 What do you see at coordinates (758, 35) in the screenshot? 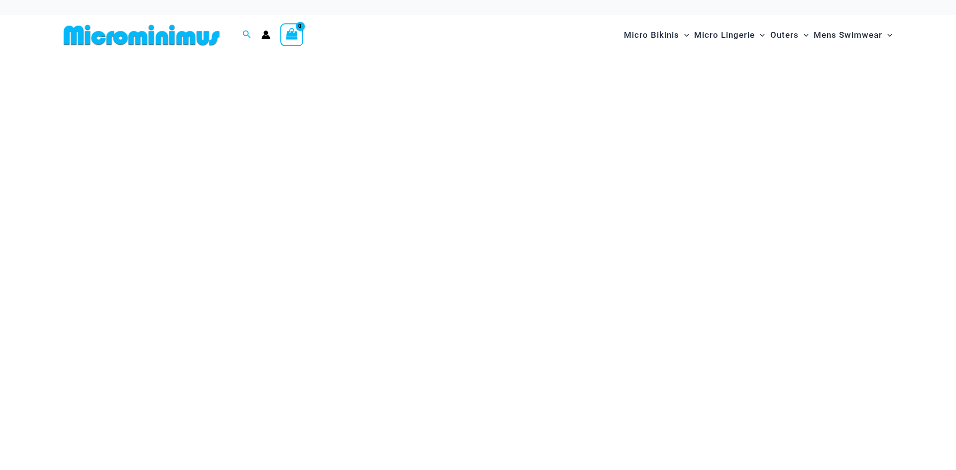
I see `nav: Site Navigation` at bounding box center [758, 35].